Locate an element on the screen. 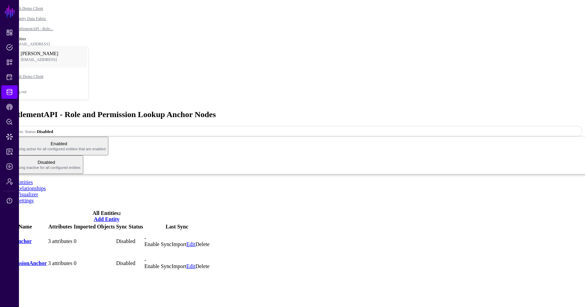 The height and width of the screenshot is (307, 585). a: Entities is located at coordinates (24, 182).